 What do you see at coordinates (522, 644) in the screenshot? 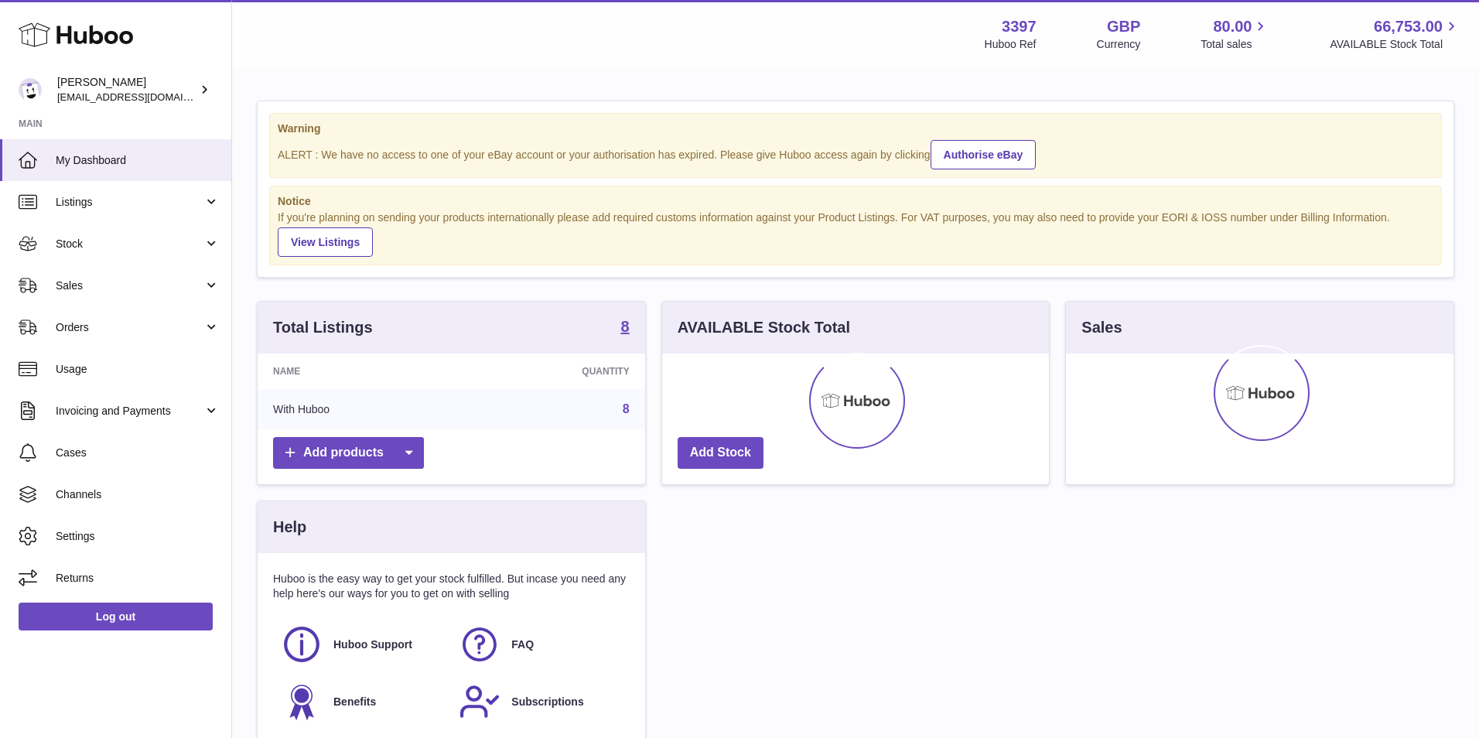
I see `span: FAQ` at bounding box center [522, 644].